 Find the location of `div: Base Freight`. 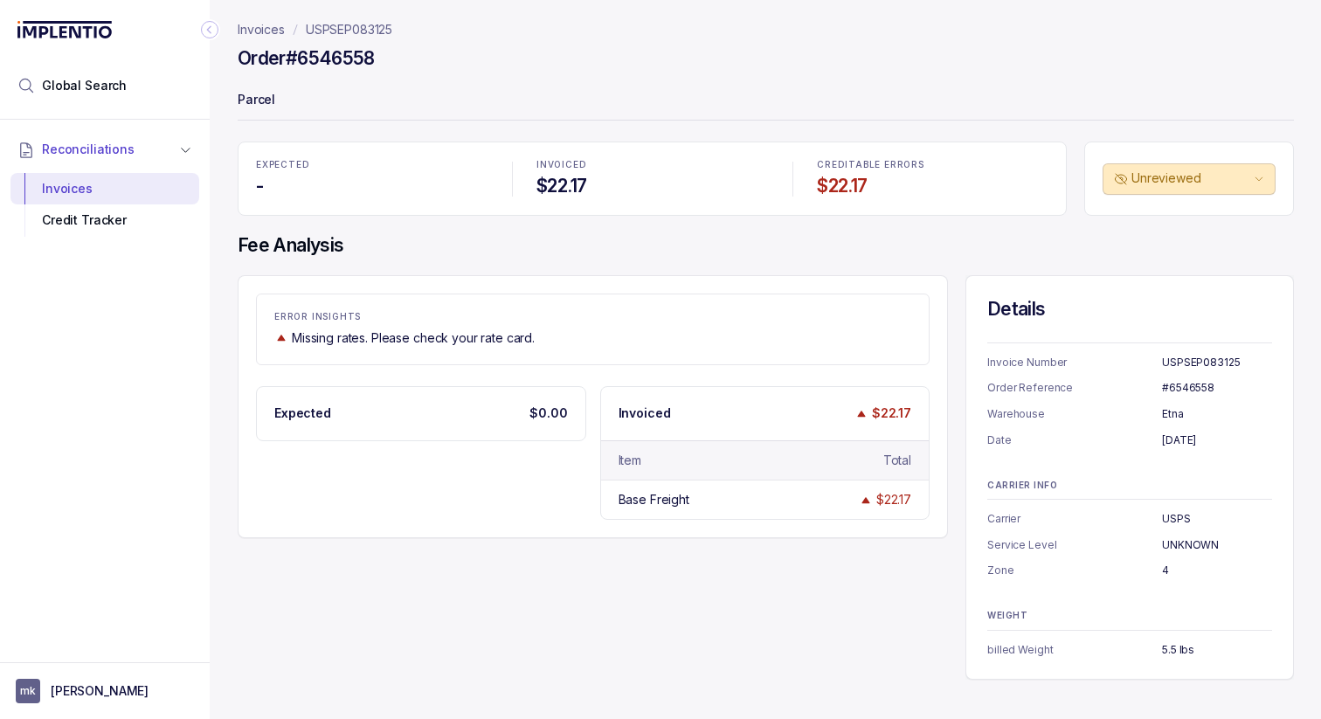

div: Base Freight is located at coordinates (654, 500).